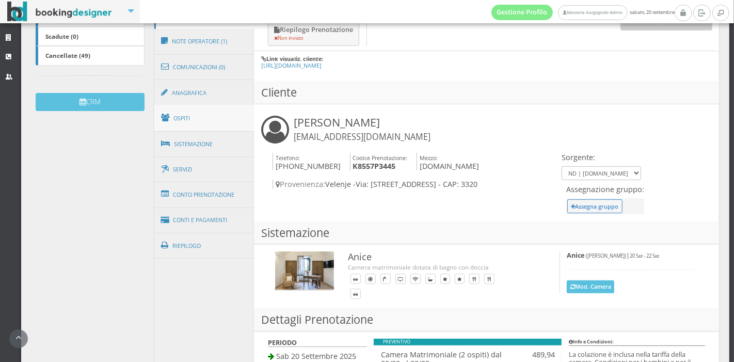 Image resolution: width=734 pixels, height=362 pixels. Describe the element at coordinates (605, 189) in the screenshot. I see `h4: Assegnazione gruppo:` at that location.